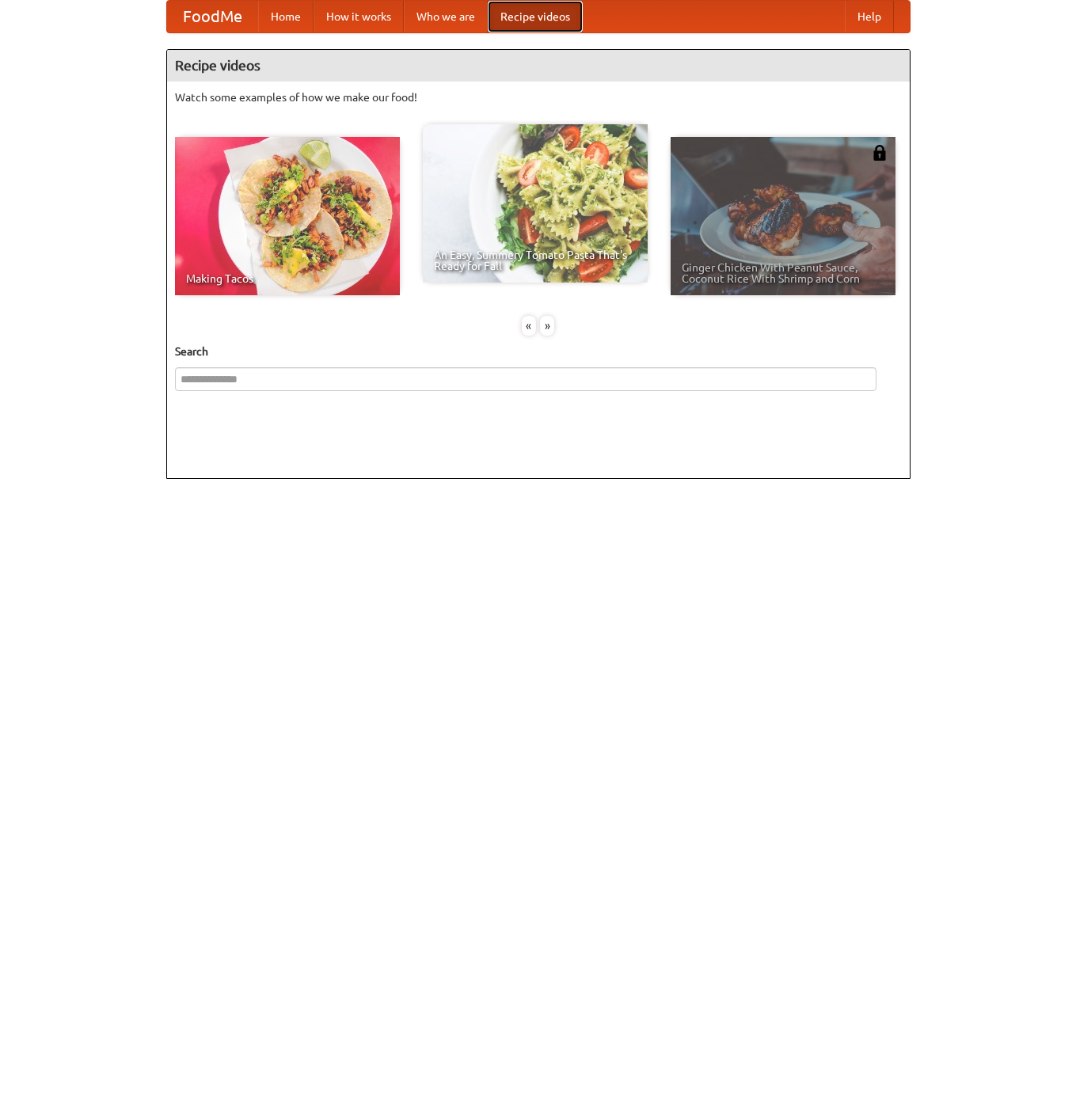 This screenshot has height=1120, width=1076. Describe the element at coordinates (359, 16) in the screenshot. I see `a: How it works` at that location.